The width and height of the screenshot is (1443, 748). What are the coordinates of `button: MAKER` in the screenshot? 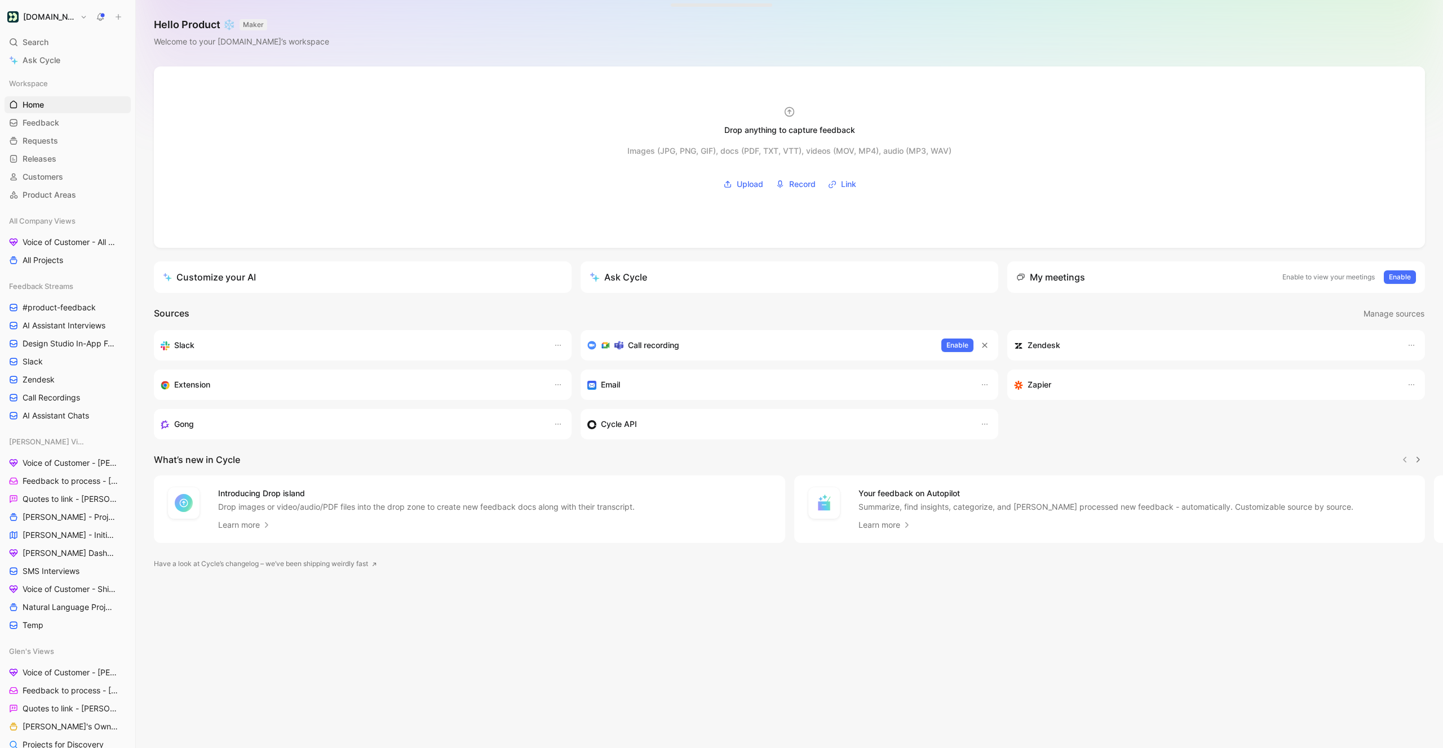 It's located at (253, 25).